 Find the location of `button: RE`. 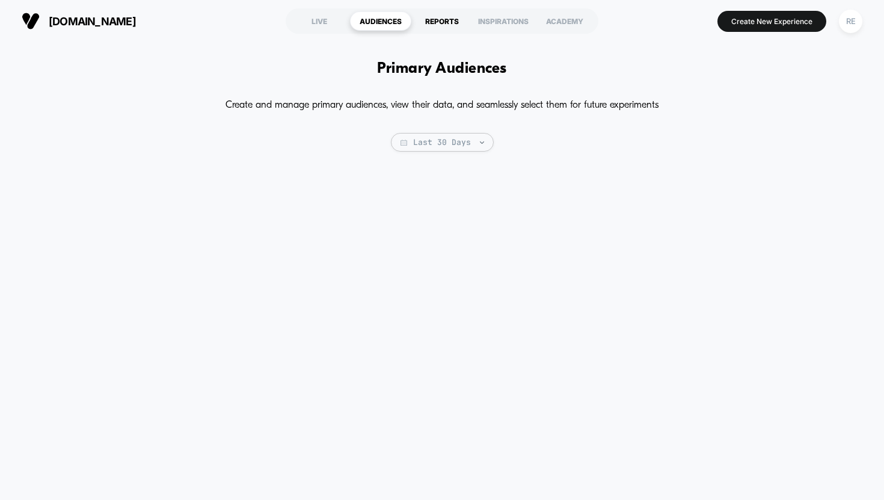

button: RE is located at coordinates (851, 21).